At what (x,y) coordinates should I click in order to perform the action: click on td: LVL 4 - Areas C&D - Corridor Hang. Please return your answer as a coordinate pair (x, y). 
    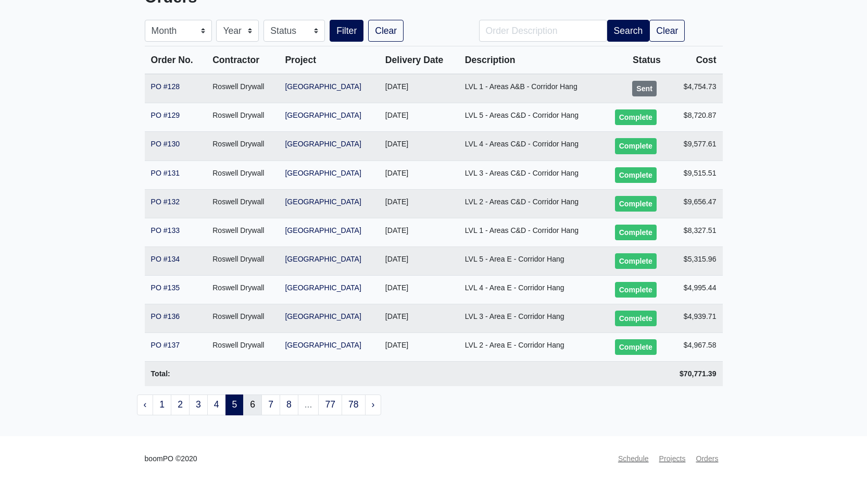
    Looking at the image, I should click on (529, 146).